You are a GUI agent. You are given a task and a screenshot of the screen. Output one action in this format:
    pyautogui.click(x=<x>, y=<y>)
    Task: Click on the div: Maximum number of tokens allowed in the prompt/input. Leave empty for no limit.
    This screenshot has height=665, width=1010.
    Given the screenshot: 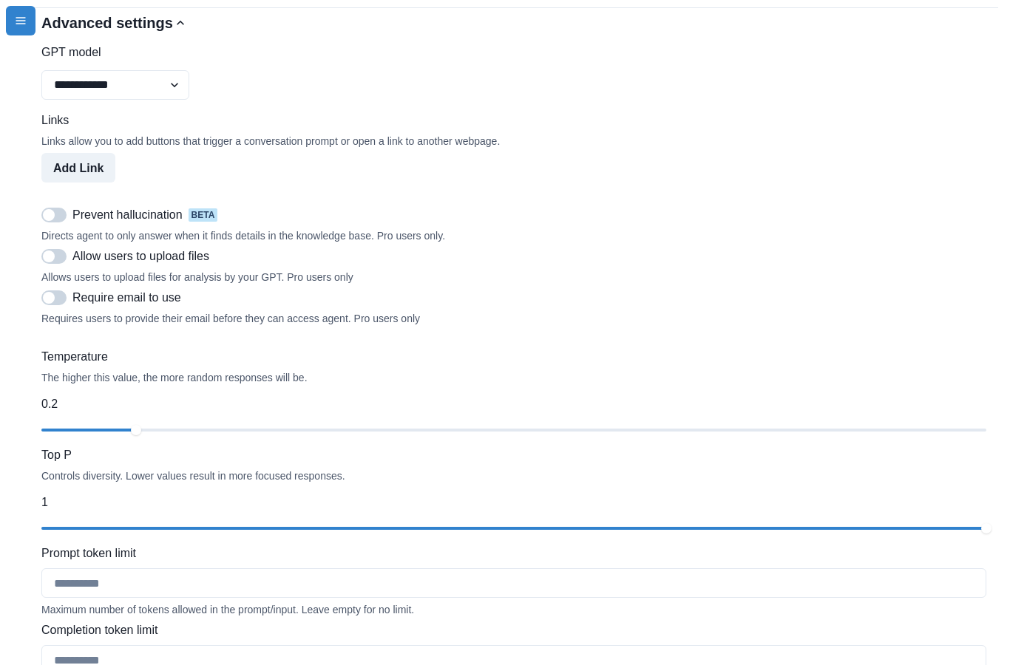 What is the action you would take?
    pyautogui.click(x=514, y=610)
    